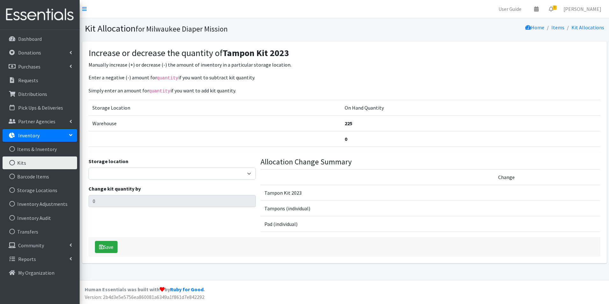 The image size is (609, 304). What do you see at coordinates (215, 108) in the screenshot?
I see `td: Storage Location` at bounding box center [215, 108].